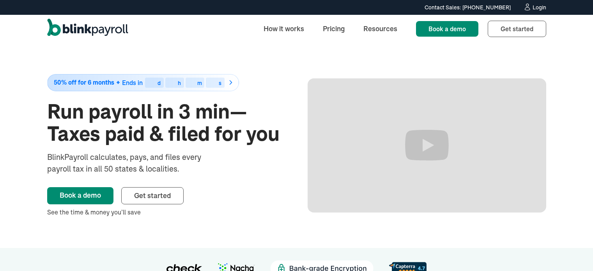 This screenshot has height=271, width=593. Describe the element at coordinates (284, 28) in the screenshot. I see `a: How it works` at that location.